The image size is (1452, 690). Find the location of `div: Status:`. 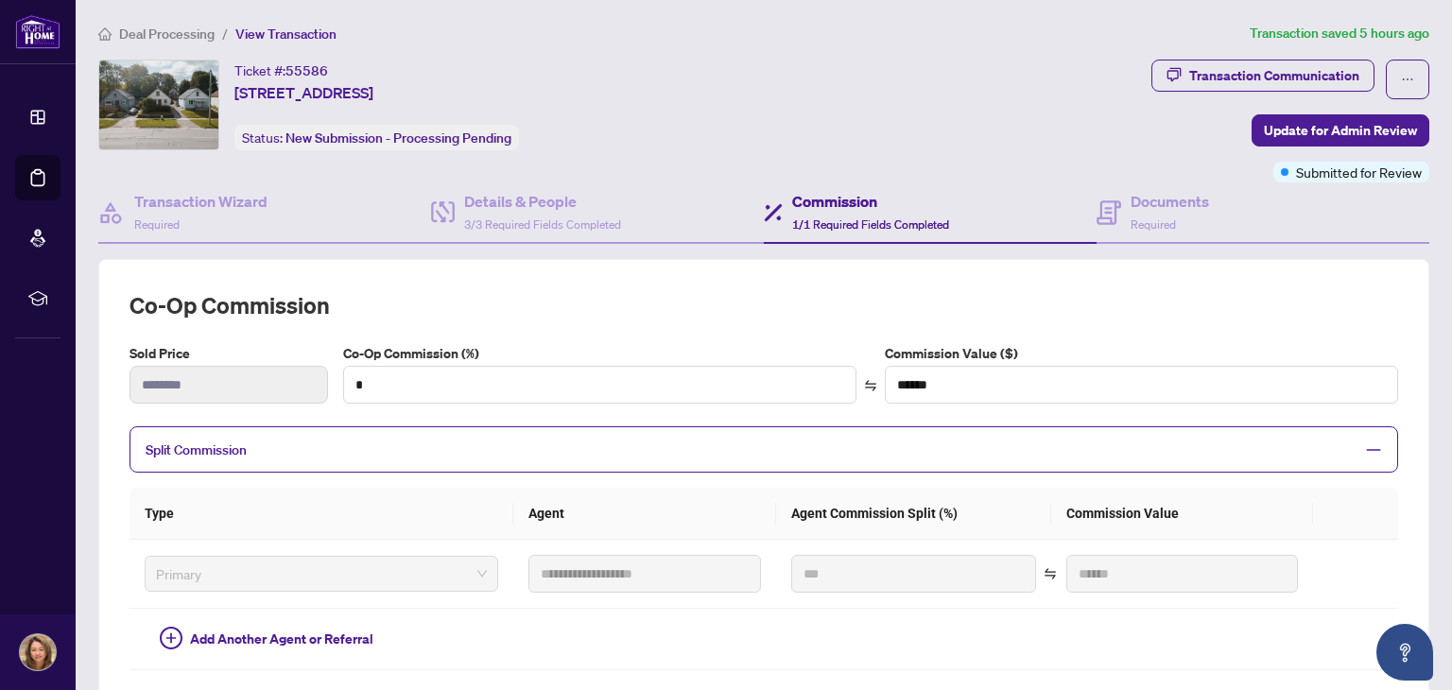

div: Status: is located at coordinates (376, 137).